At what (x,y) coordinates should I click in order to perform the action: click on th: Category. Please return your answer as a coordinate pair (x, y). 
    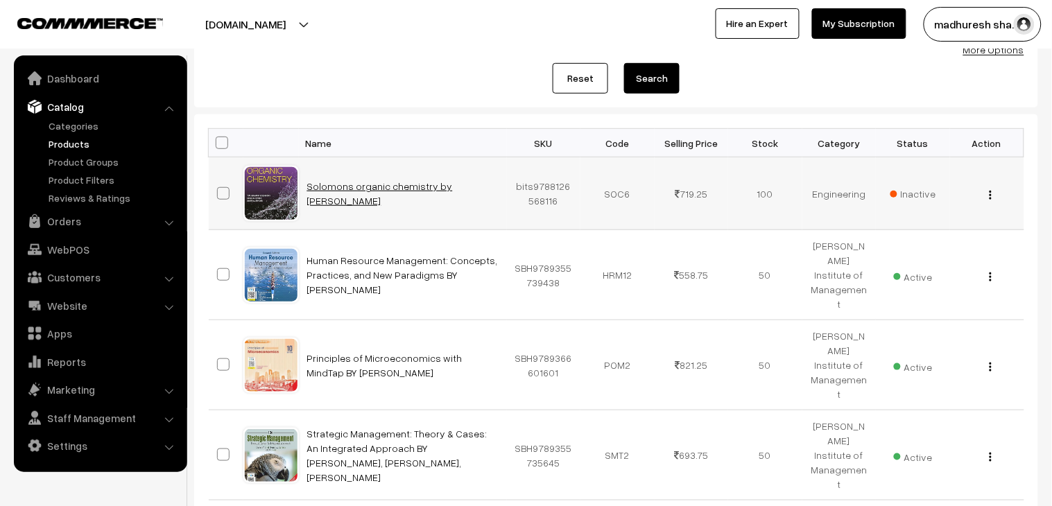
    Looking at the image, I should click on (839, 143).